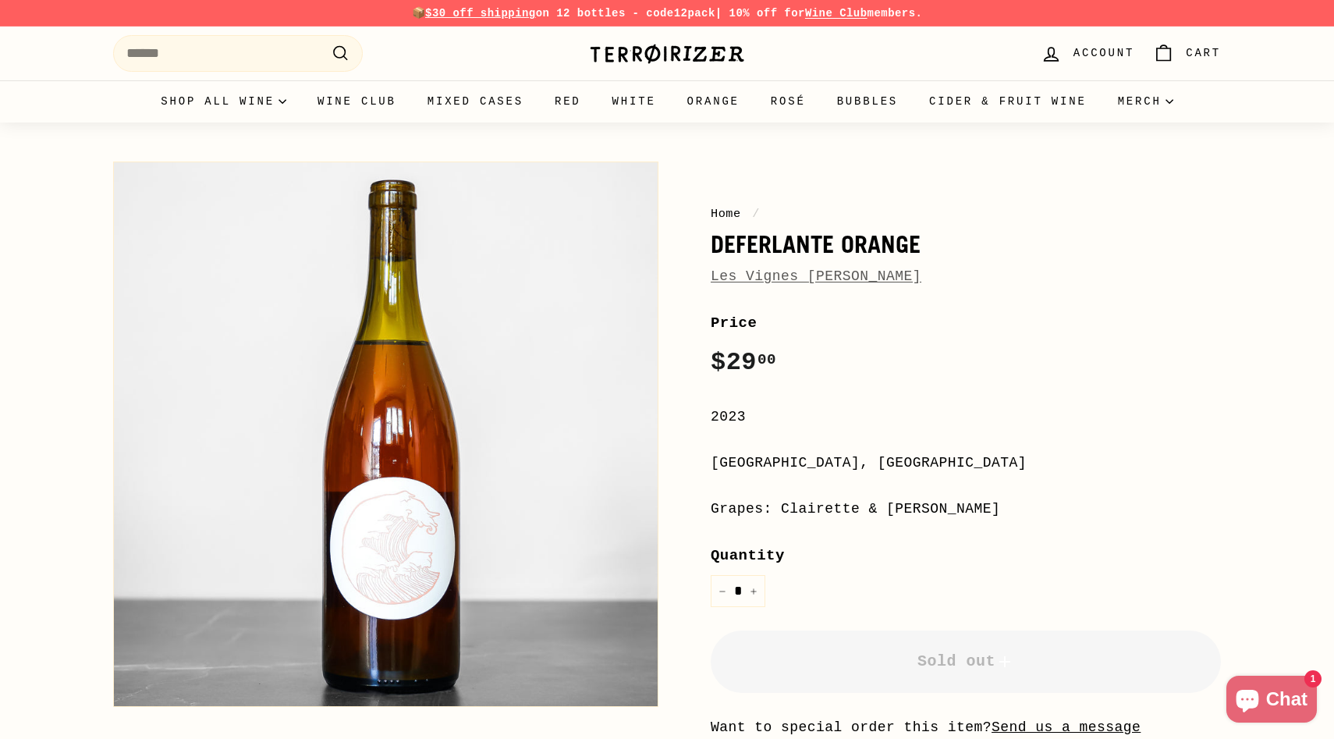 The image size is (1334, 739). Describe the element at coordinates (966, 662) in the screenshot. I see `button: Sold out` at that location.